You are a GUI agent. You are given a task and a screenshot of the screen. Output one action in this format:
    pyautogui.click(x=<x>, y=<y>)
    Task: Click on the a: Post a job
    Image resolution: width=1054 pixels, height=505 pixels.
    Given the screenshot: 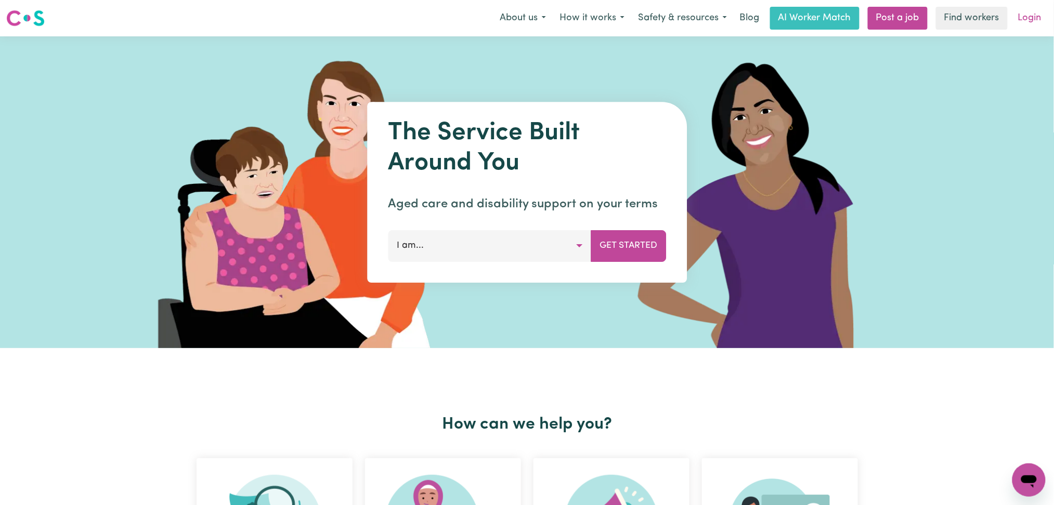 What is the action you would take?
    pyautogui.click(x=897, y=18)
    